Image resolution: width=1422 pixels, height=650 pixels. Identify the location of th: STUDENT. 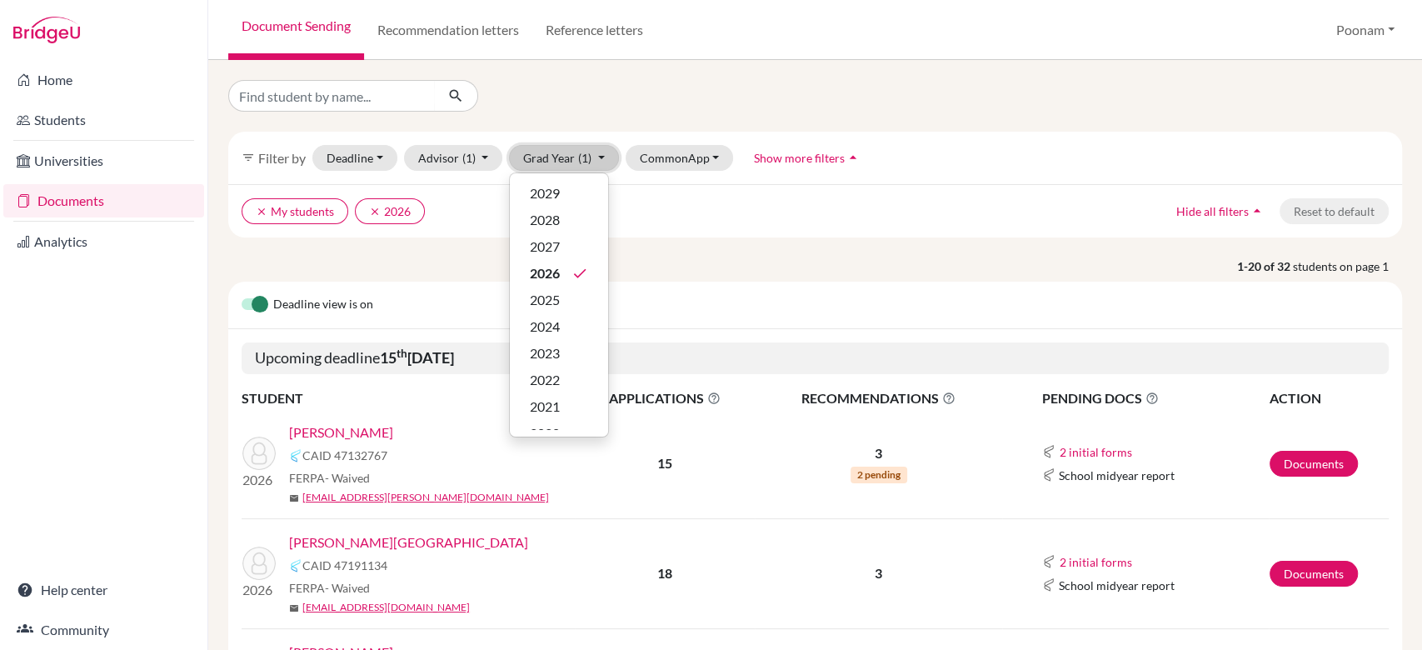
(408, 398).